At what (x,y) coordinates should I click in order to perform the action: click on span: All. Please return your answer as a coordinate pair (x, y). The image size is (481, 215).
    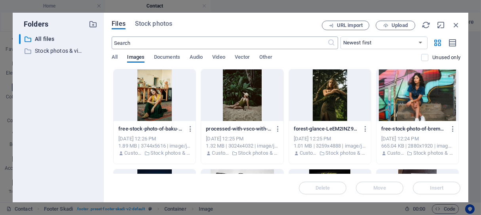
    Looking at the image, I should click on (115, 58).